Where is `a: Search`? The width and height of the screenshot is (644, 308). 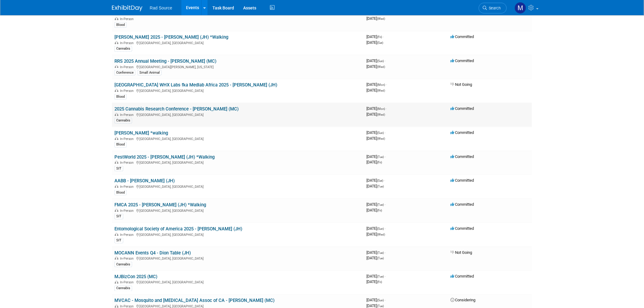
a: Search is located at coordinates (493, 8).